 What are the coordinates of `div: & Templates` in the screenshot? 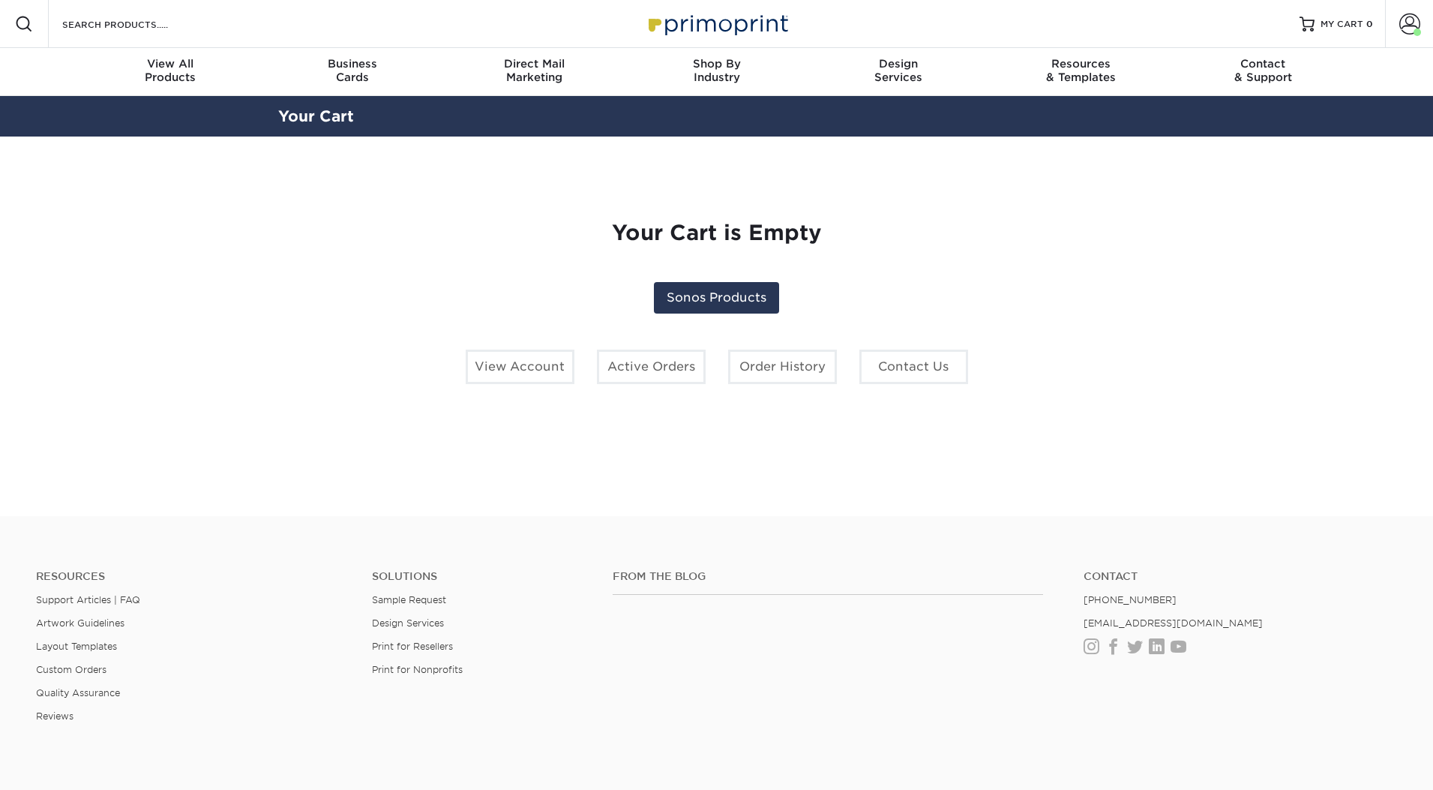 It's located at (1080, 70).